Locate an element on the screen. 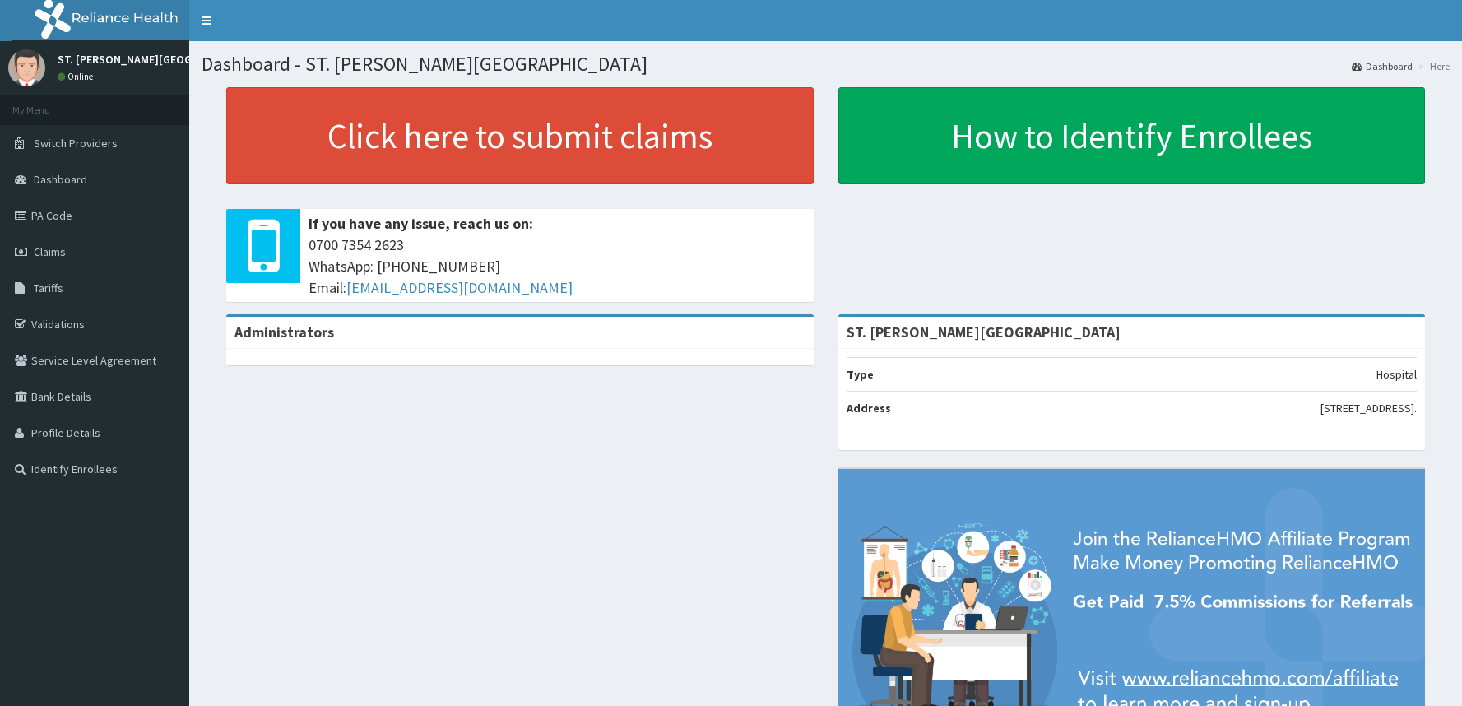 The height and width of the screenshot is (706, 1462). img: User Image is located at coordinates (26, 67).